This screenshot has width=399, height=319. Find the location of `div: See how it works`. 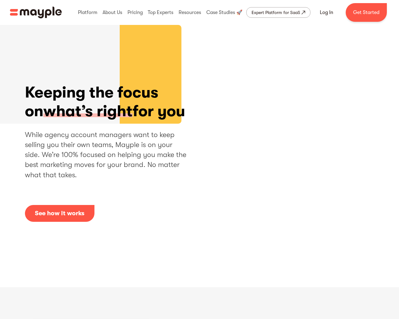

div: See how it works is located at coordinates (60, 214).